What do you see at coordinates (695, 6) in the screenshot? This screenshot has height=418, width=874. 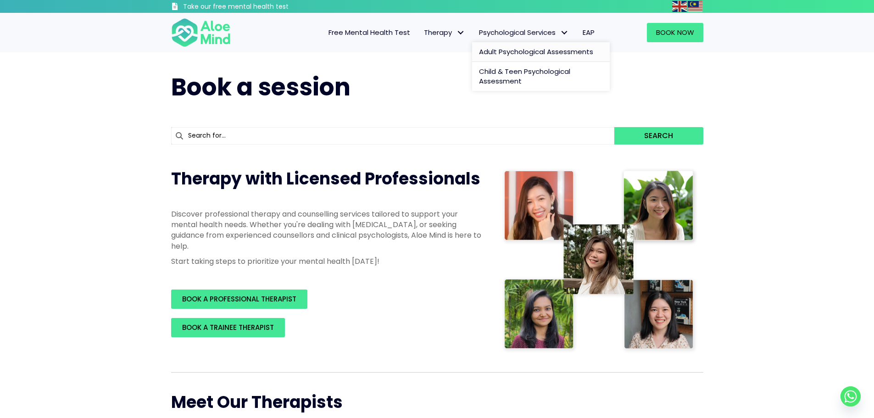 I see `img: ms` at bounding box center [695, 6].